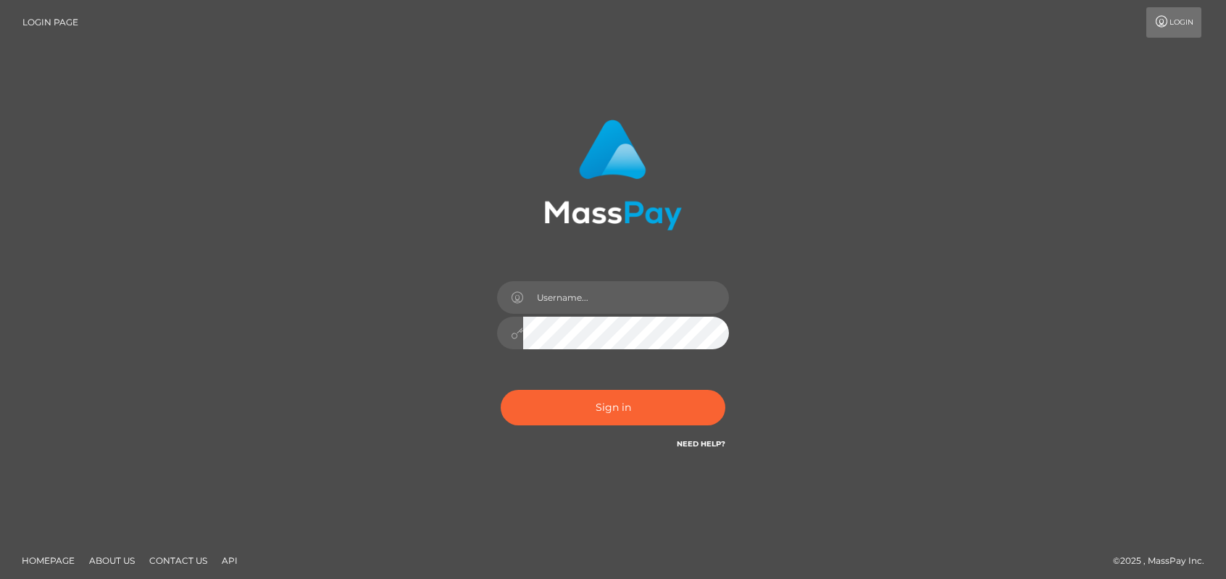  What do you see at coordinates (50, 22) in the screenshot?
I see `a: Login Page` at bounding box center [50, 22].